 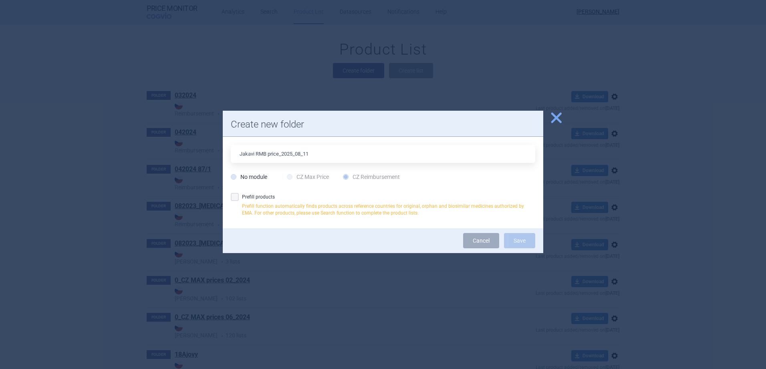 What do you see at coordinates (383, 124) in the screenshot?
I see `h1: Create new folder` at bounding box center [383, 124].